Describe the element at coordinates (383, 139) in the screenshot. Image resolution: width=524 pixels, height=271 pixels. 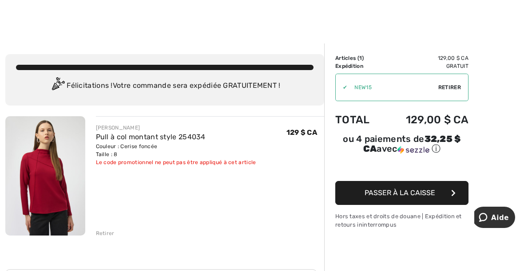
I see `font: ou 4 paiements de` at that location.